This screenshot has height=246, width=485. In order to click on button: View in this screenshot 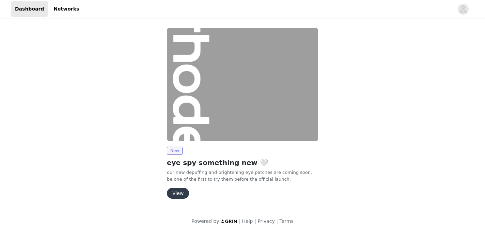, I will do `click(178, 193)`.